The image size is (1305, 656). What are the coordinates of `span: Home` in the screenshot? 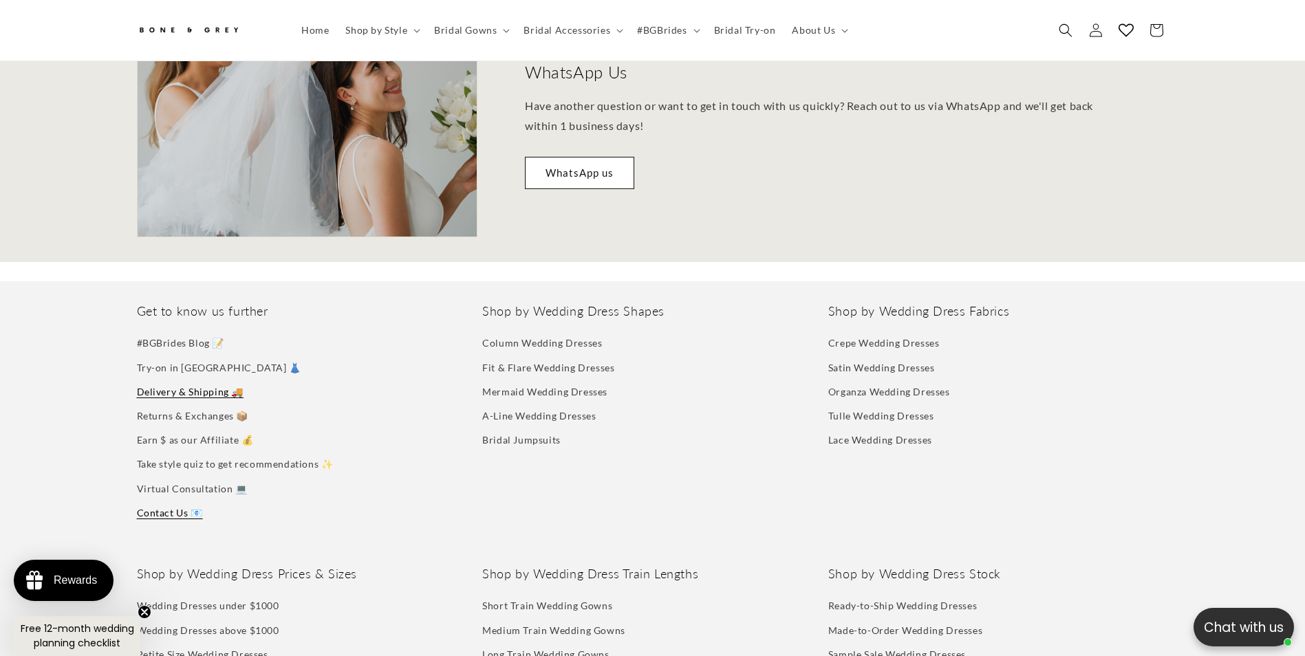 It's located at (315, 30).